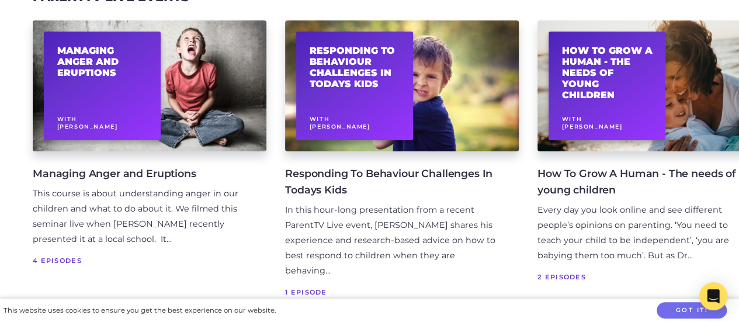 The image size is (739, 322). Describe the element at coordinates (102, 62) in the screenshot. I see `h2: Managing Anger and Eruptions` at that location.